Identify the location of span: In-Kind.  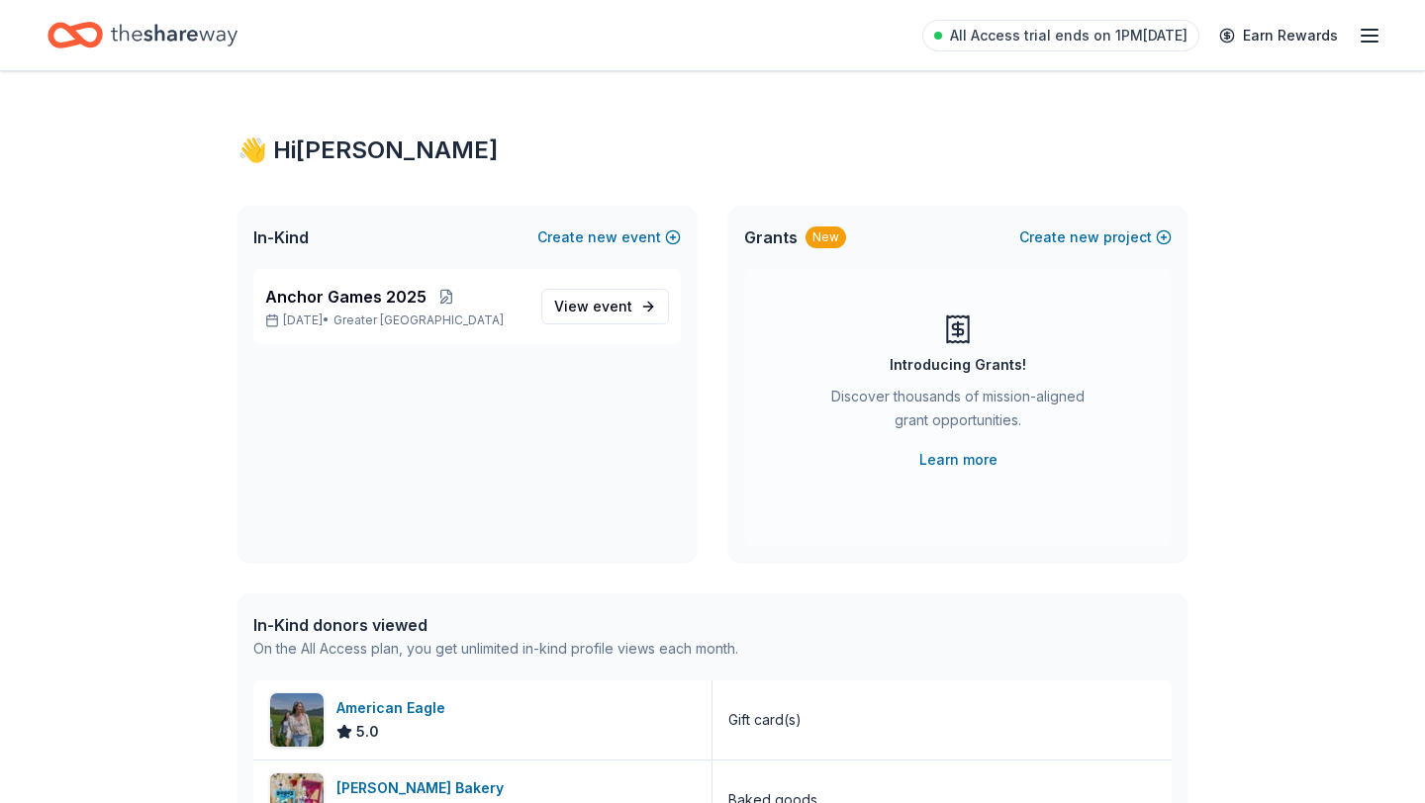
(281, 237).